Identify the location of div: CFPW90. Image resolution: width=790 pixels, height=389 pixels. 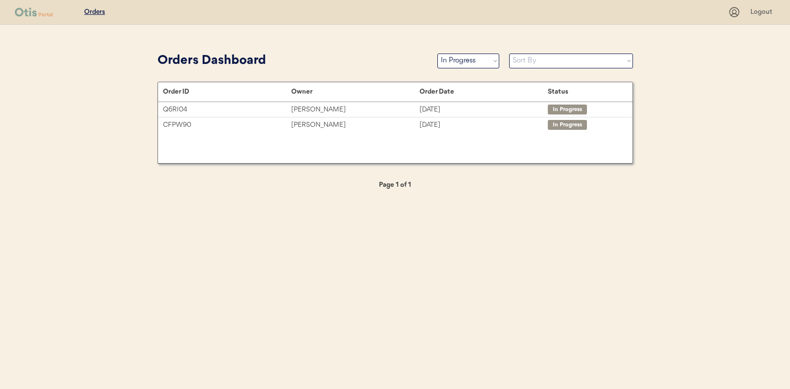
(227, 125).